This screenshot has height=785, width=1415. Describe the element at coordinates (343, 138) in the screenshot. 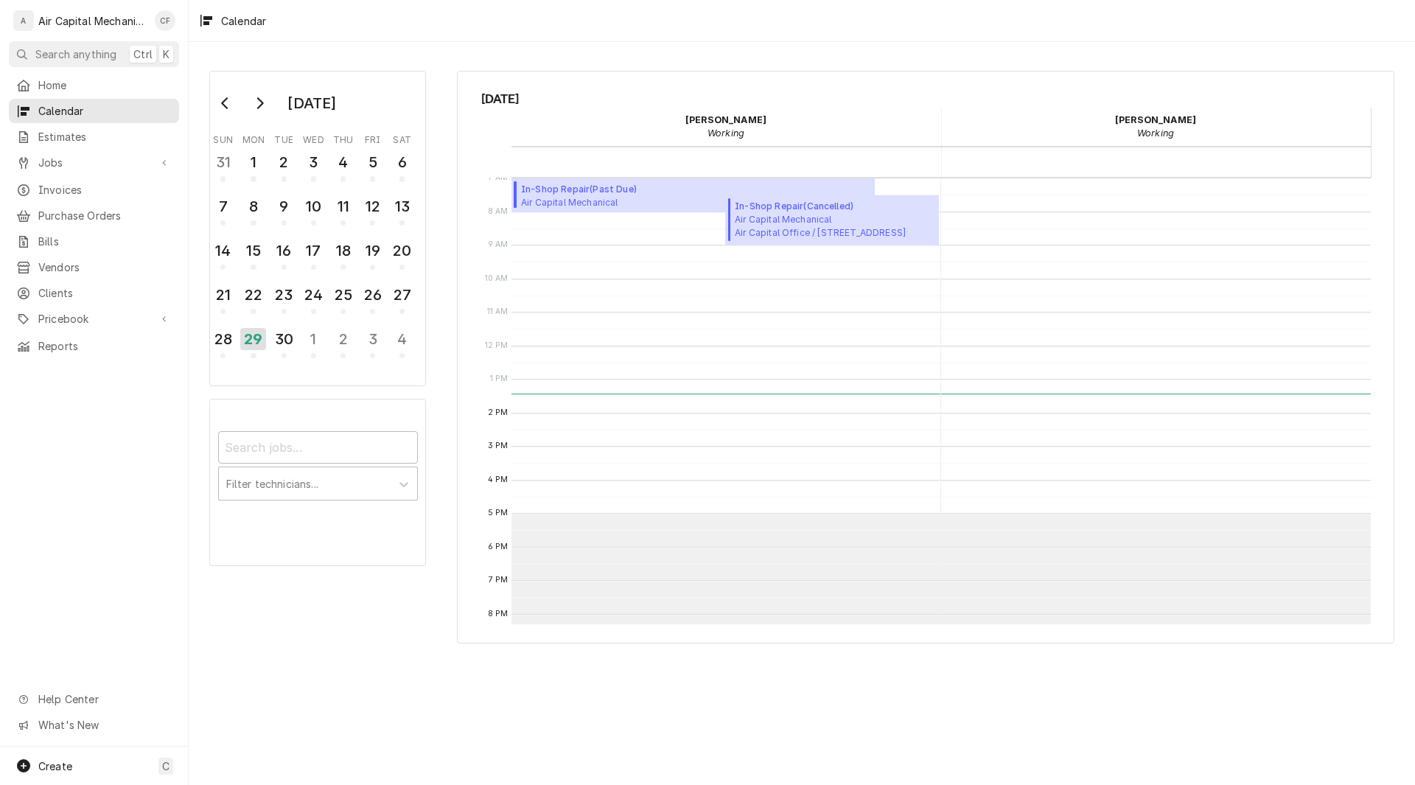

I see `th: Thursday` at that location.